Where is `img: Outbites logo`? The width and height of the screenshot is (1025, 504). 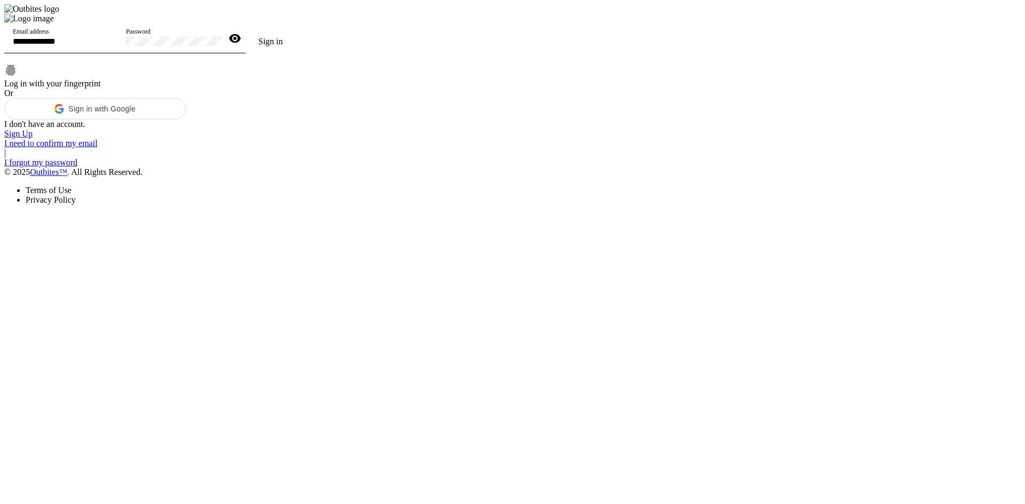 img: Outbites logo is located at coordinates (31, 9).